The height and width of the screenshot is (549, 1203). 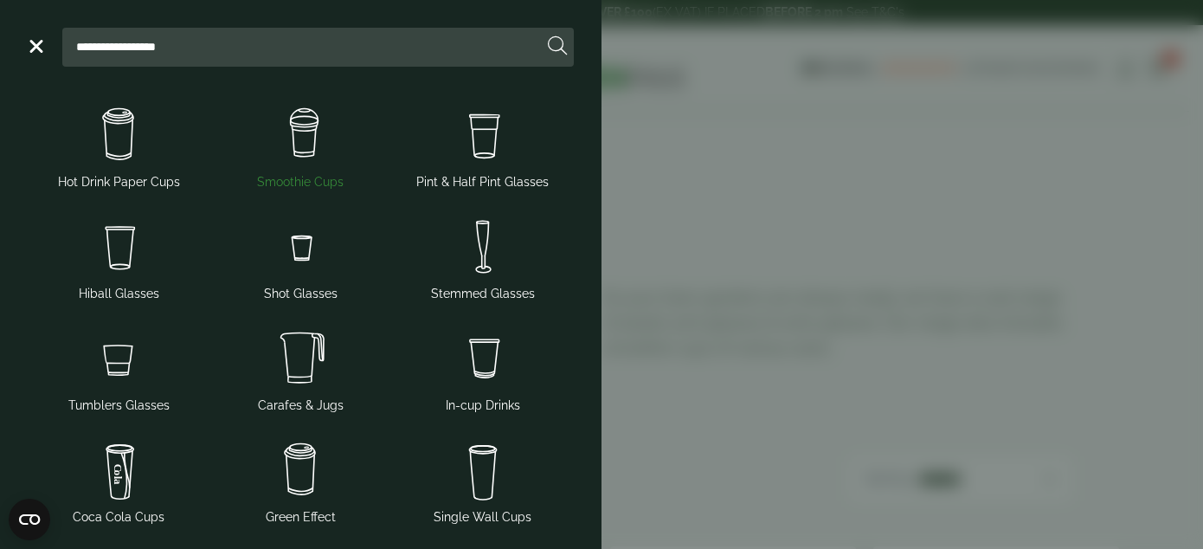 What do you see at coordinates (483, 135) in the screenshot?
I see `img: PintNhalf_cup.svg` at bounding box center [483, 135].